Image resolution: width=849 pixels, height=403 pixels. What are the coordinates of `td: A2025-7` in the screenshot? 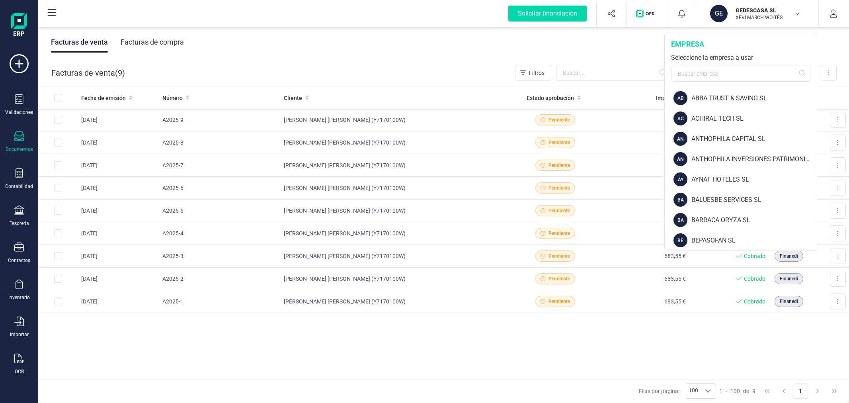 It's located at (220, 165).